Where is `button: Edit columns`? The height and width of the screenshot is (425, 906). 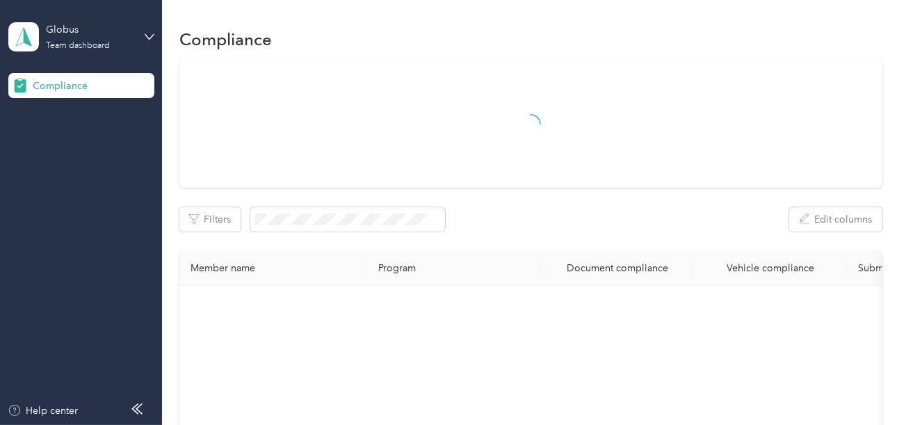 button: Edit columns is located at coordinates (835, 219).